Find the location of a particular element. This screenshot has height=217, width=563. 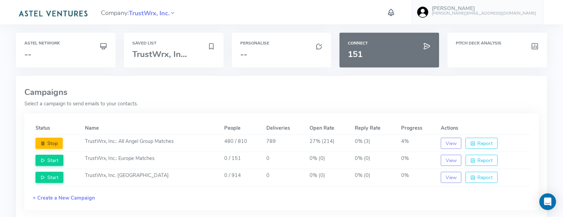

span: TrustWrx, In... is located at coordinates (159, 54).